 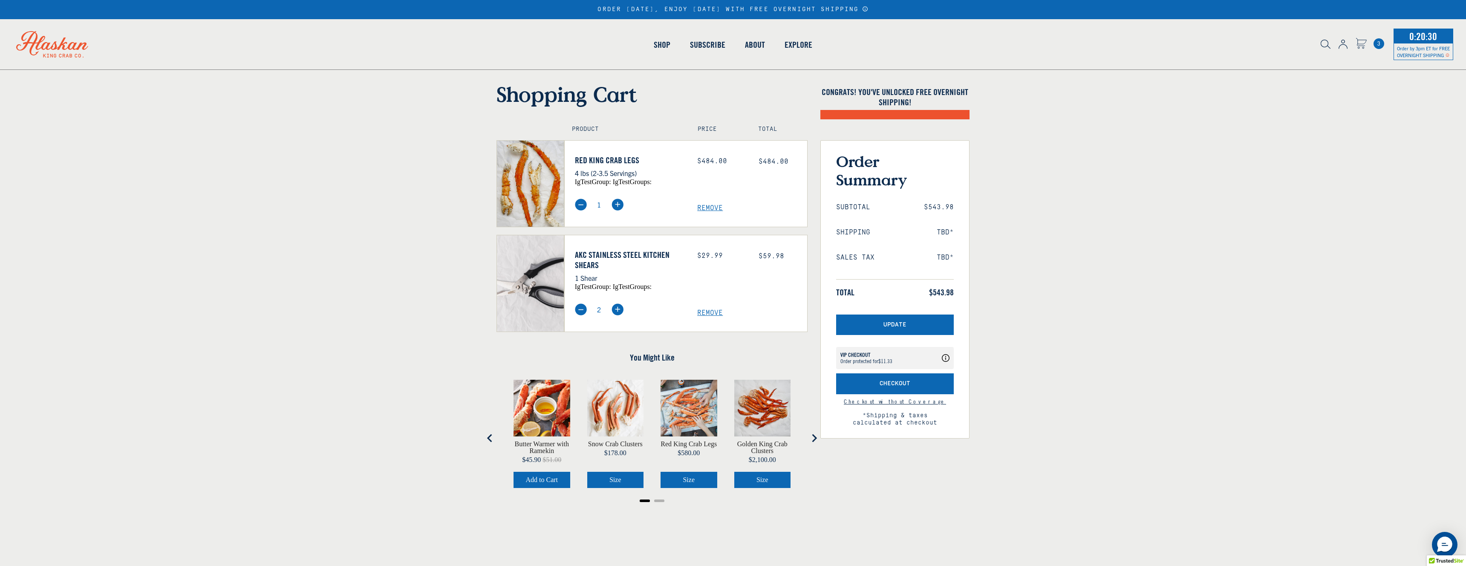 What do you see at coordinates (652, 358) in the screenshot?
I see `h4: You Might Like` at bounding box center [652, 358].